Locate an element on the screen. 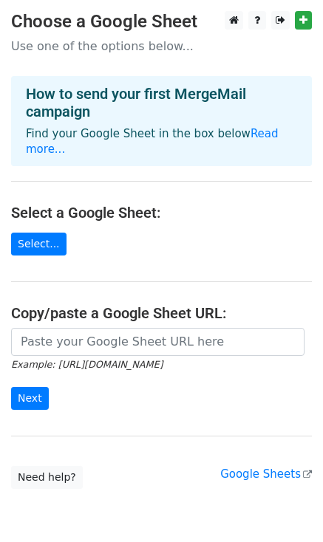 Image resolution: width=323 pixels, height=542 pixels. a: Need help? is located at coordinates (47, 477).